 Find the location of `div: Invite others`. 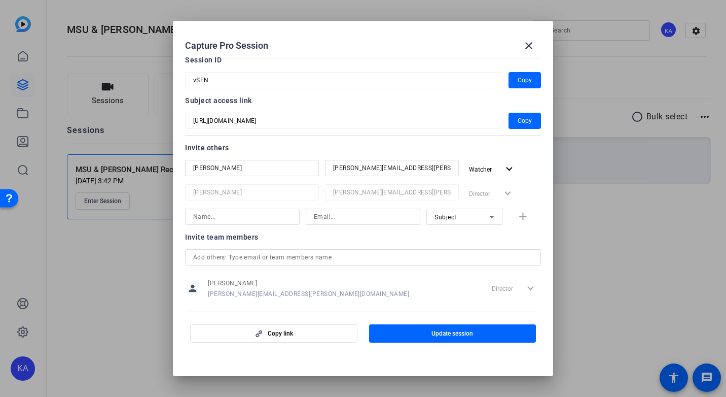

div: Invite others is located at coordinates (363, 148).